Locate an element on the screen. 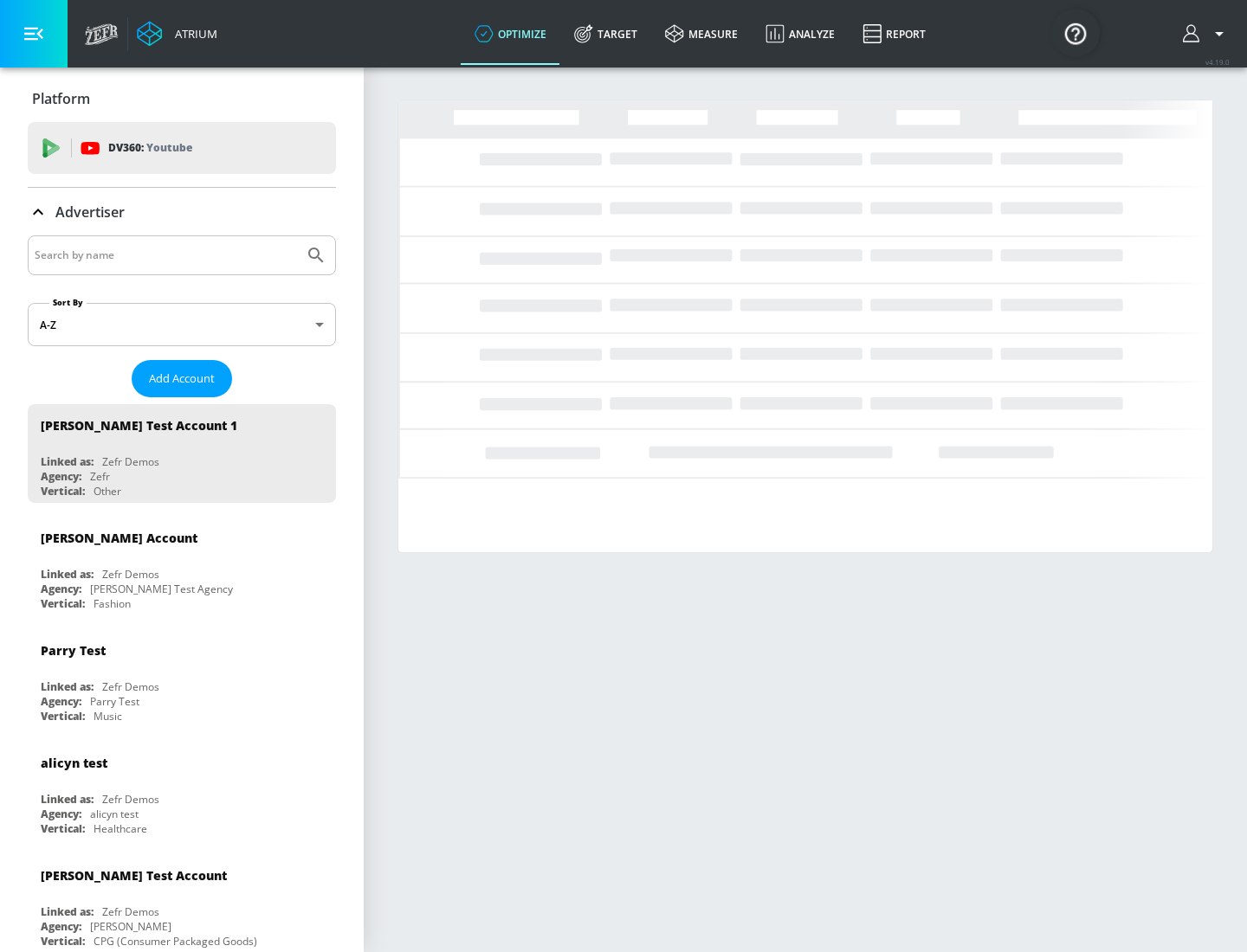 This screenshot has height=952, width=1247. a: Analyze is located at coordinates (800, 34).